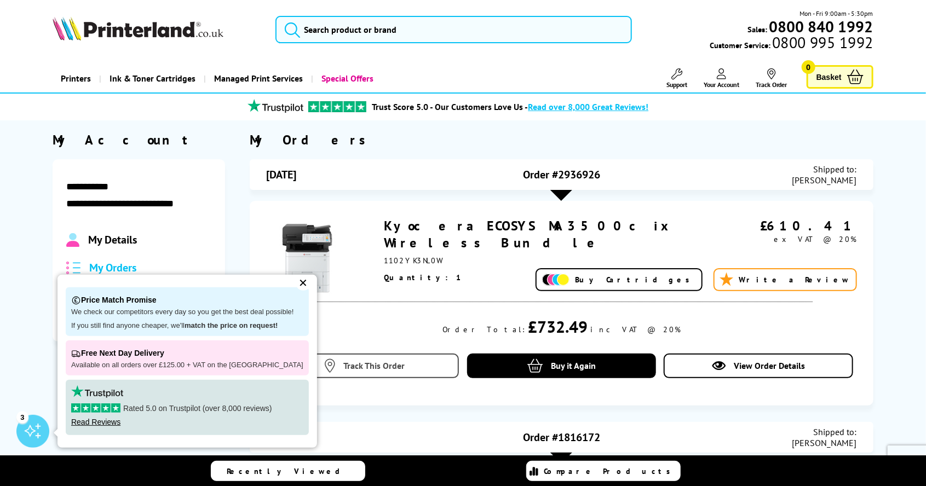  What do you see at coordinates (840, 77) in the screenshot?
I see `a: Basket 0` at bounding box center [840, 77].